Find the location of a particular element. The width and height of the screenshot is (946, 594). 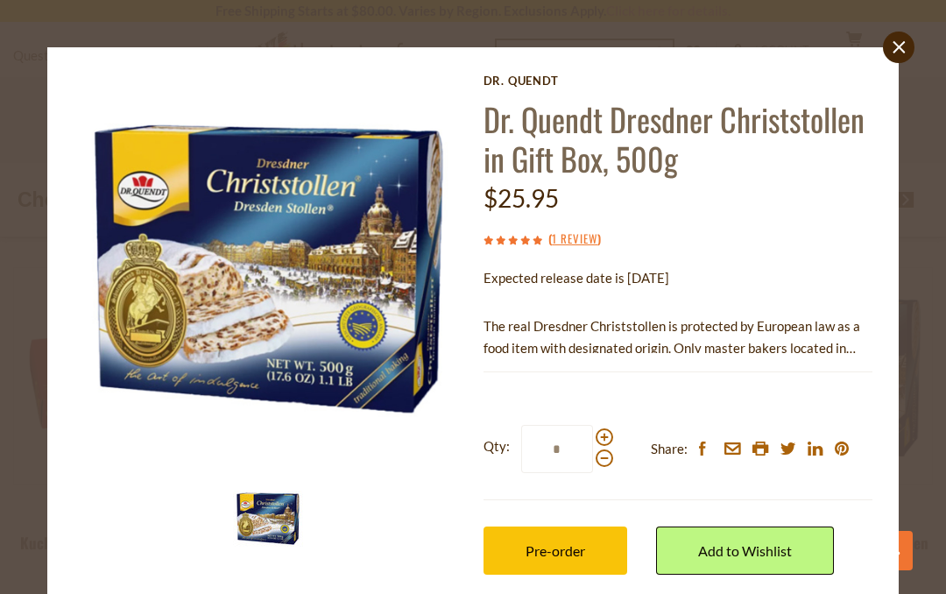

strong: Qty: is located at coordinates (497, 446).